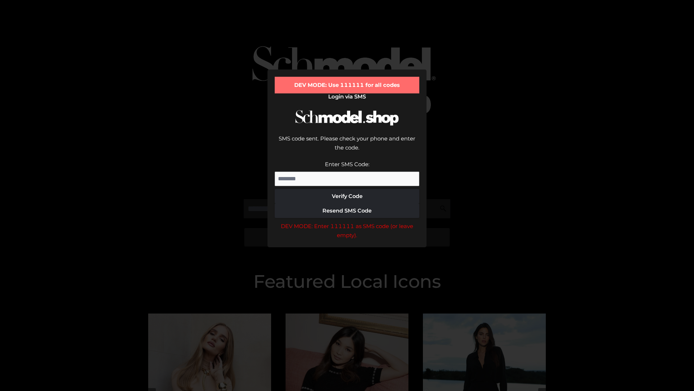  What do you see at coordinates (347, 85) in the screenshot?
I see `div: DEV MODE: Use 111111 for all codes` at bounding box center [347, 85].